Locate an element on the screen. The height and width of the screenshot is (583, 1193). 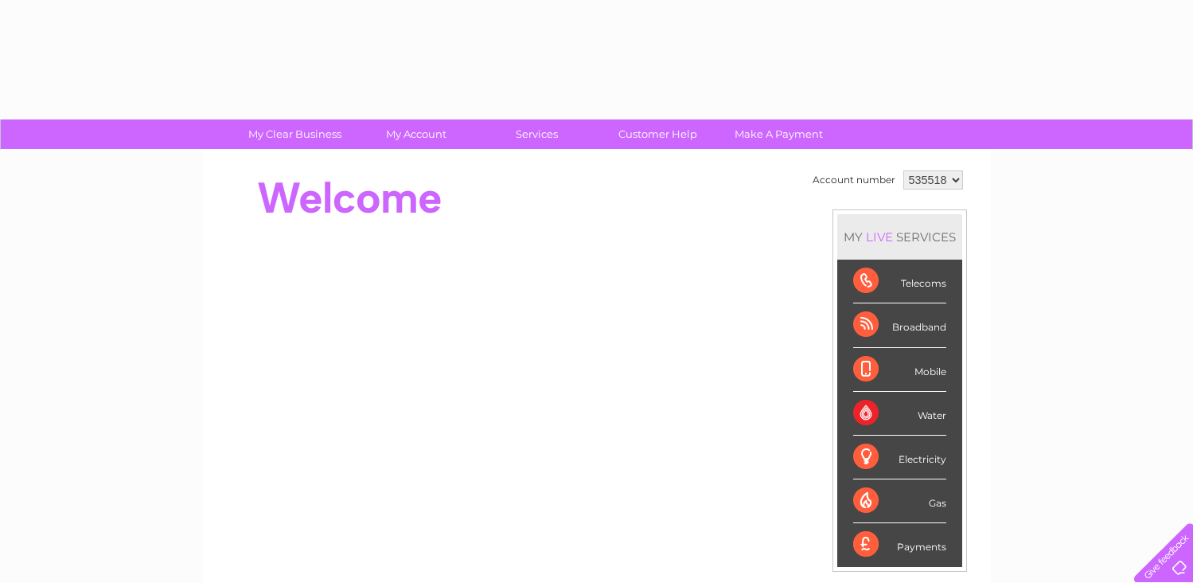
td: Account number is located at coordinates (854, 180).